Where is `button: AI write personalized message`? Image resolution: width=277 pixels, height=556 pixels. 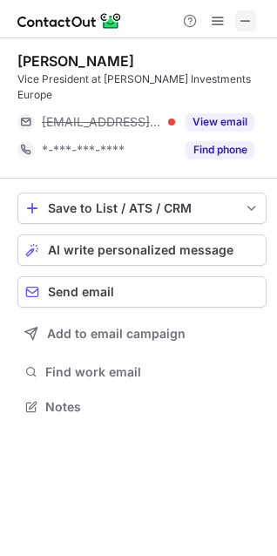 button: AI write personalized message is located at coordinates (142, 250).